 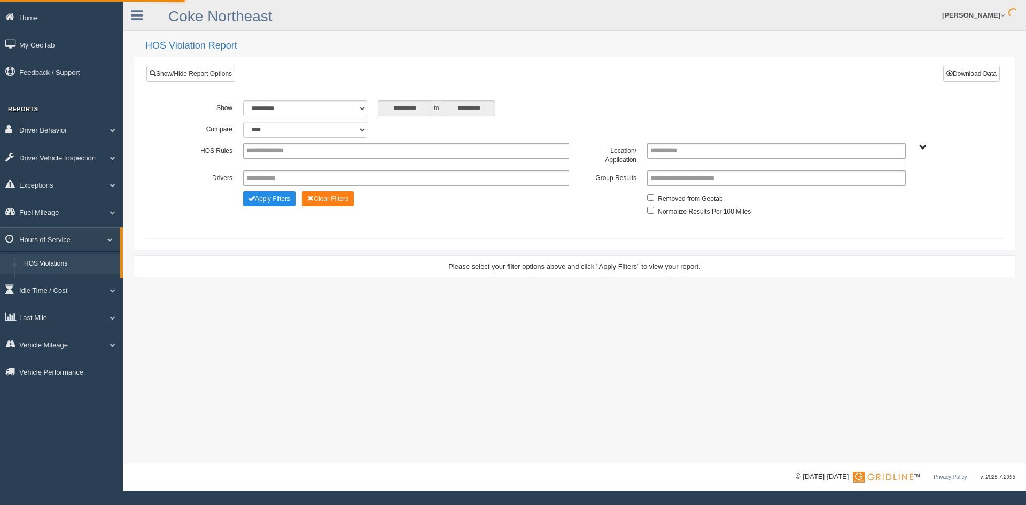 I want to click on div: Please select your filter options above and click "Apply Filters" to view your report., so click(x=574, y=266).